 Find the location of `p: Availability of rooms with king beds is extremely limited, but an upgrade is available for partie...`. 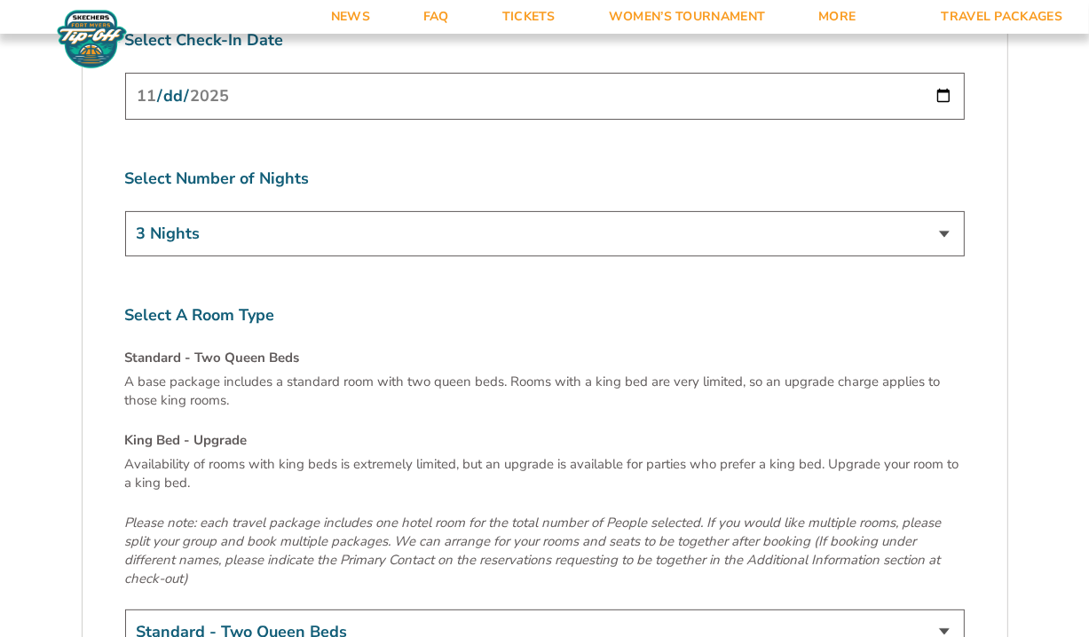

p: Availability of rooms with king beds is extremely limited, but an upgrade is available for partie... is located at coordinates (545, 474).